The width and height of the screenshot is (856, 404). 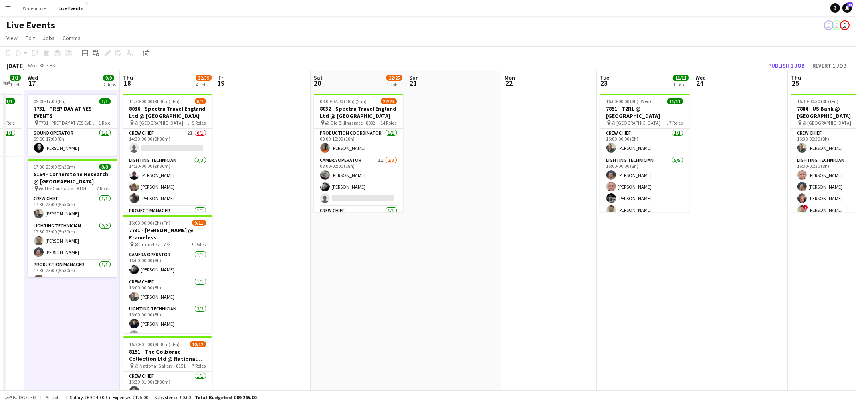 I want to click on span: 9/9, so click(x=109, y=77).